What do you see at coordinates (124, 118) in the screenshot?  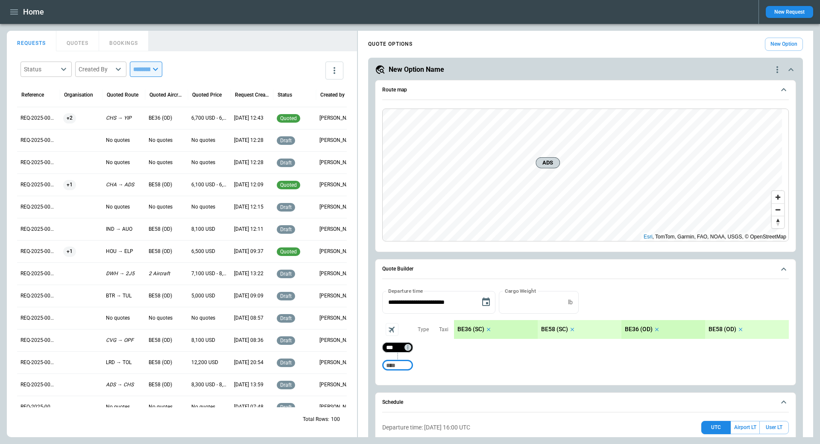 I see `p: CHS → YIP` at bounding box center [124, 118].